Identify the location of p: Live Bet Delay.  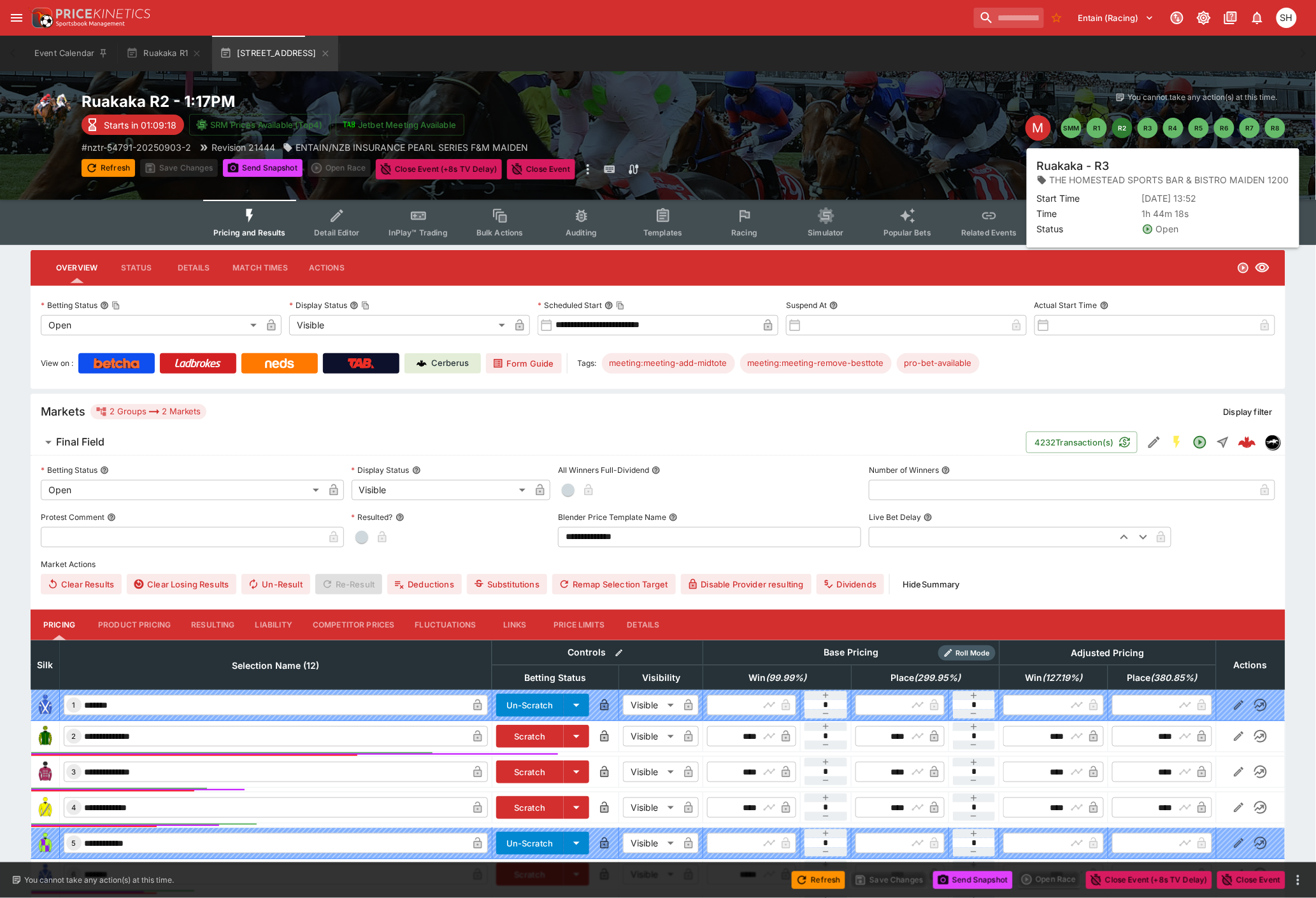
(895, 517).